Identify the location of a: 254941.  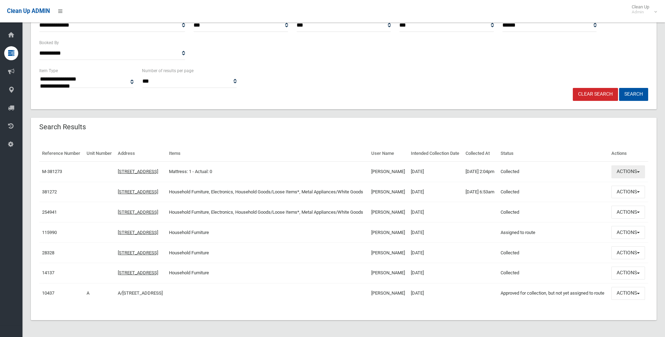
(49, 212).